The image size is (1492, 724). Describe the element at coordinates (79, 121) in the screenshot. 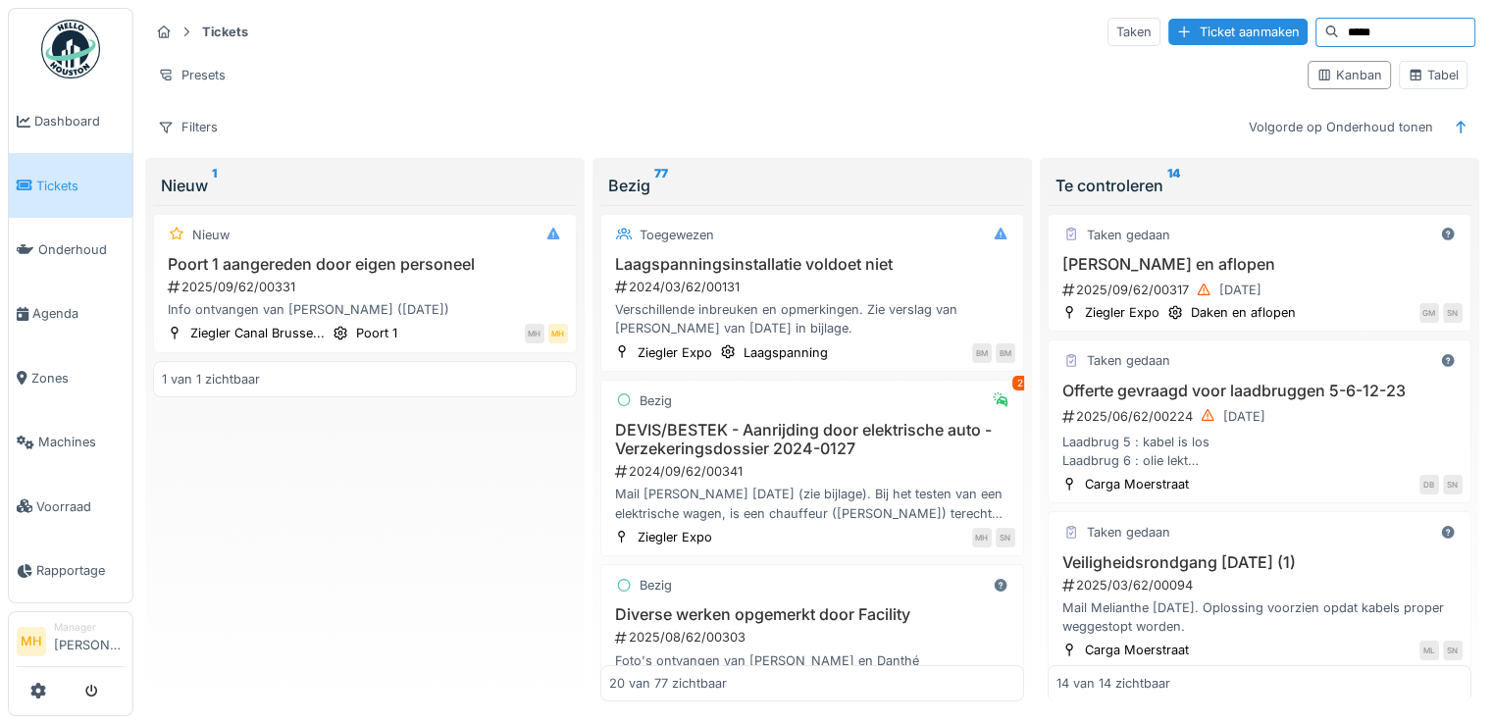

I see `span: Dashboard` at that location.